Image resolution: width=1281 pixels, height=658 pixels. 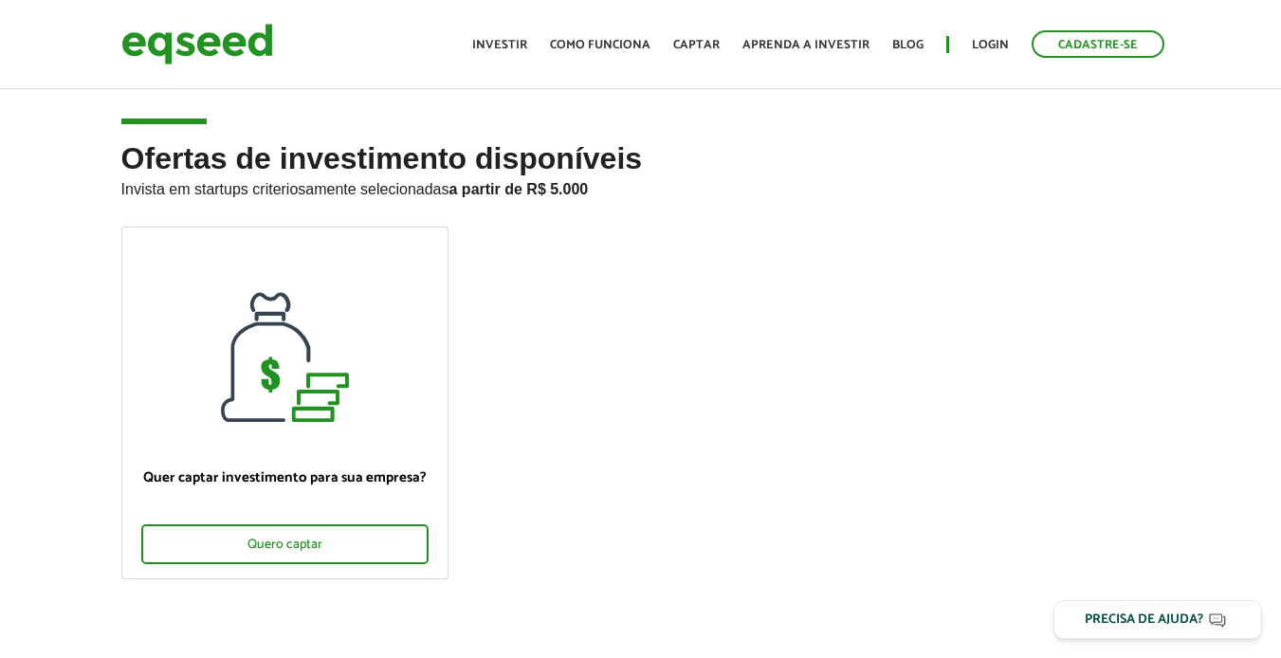 What do you see at coordinates (600, 45) in the screenshot?
I see `a: Como funciona` at bounding box center [600, 45].